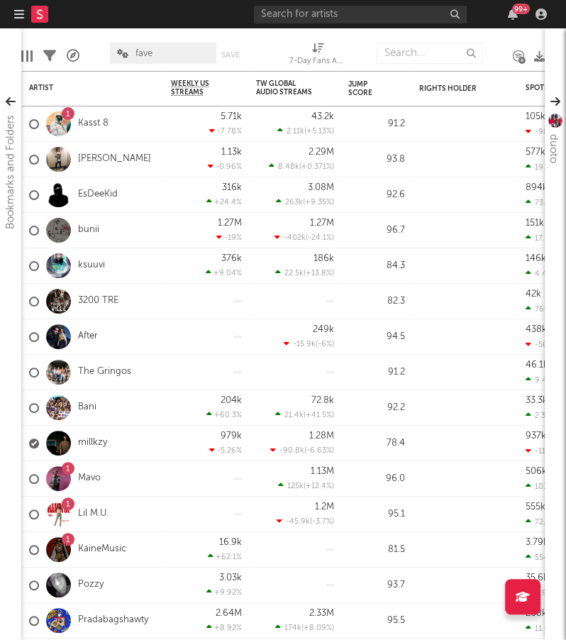 The image size is (566, 640). Describe the element at coordinates (224, 414) in the screenshot. I see `div: +60.3 %` at that location.